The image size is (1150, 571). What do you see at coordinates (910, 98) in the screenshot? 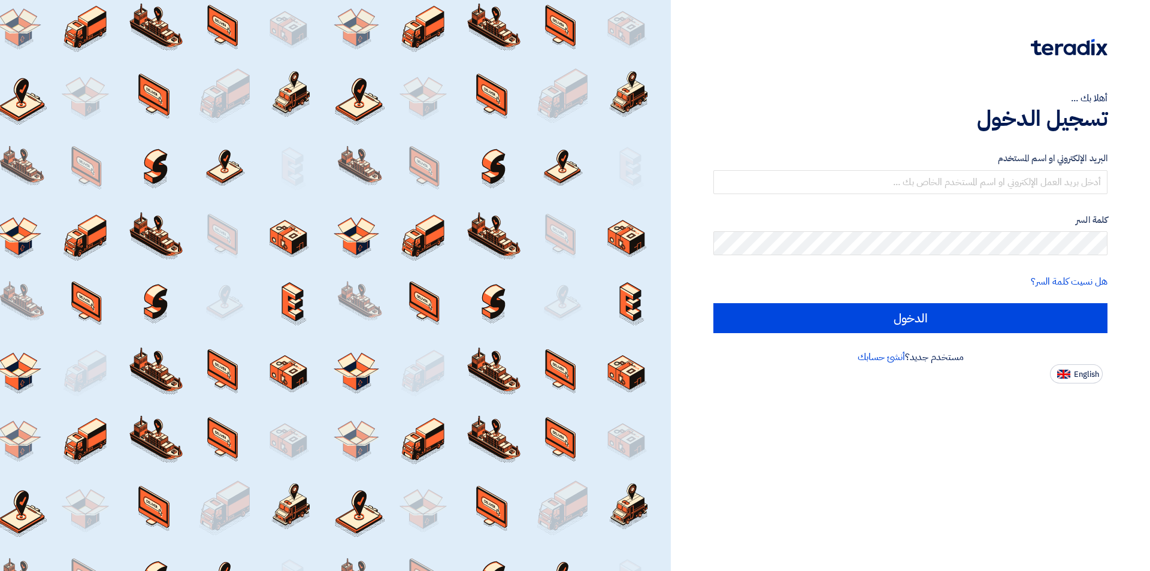
I see `div: أهلا بك ...` at bounding box center [910, 98].